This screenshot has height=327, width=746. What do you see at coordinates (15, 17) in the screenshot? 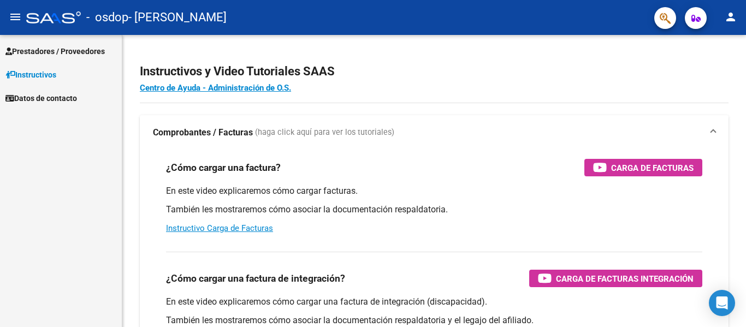
I see `mat-icon: menu` at bounding box center [15, 17].